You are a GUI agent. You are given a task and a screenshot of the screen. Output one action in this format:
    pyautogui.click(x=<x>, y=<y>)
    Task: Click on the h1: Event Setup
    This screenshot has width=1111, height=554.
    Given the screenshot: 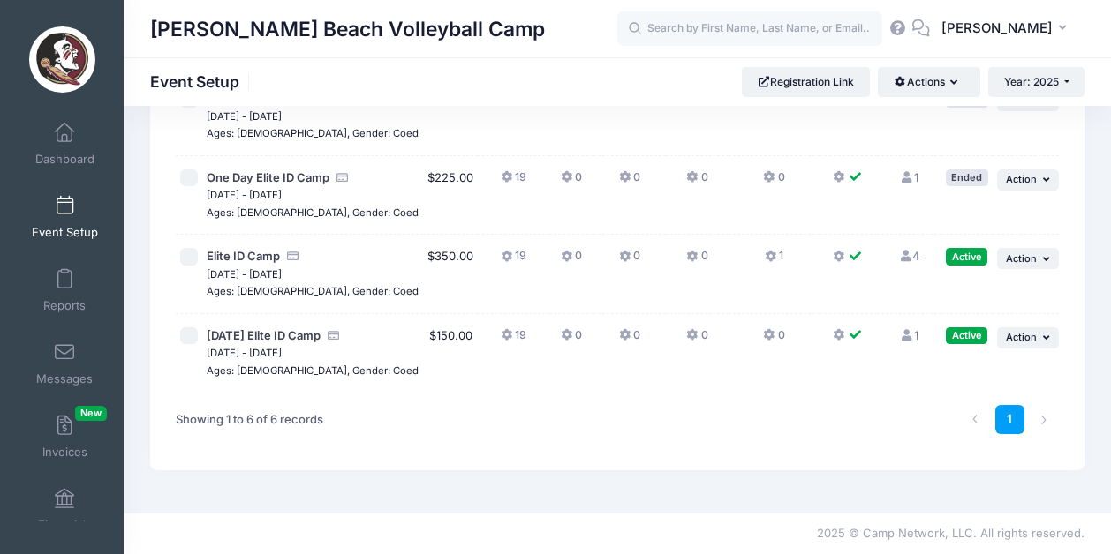 What is the action you would take?
    pyautogui.click(x=202, y=81)
    